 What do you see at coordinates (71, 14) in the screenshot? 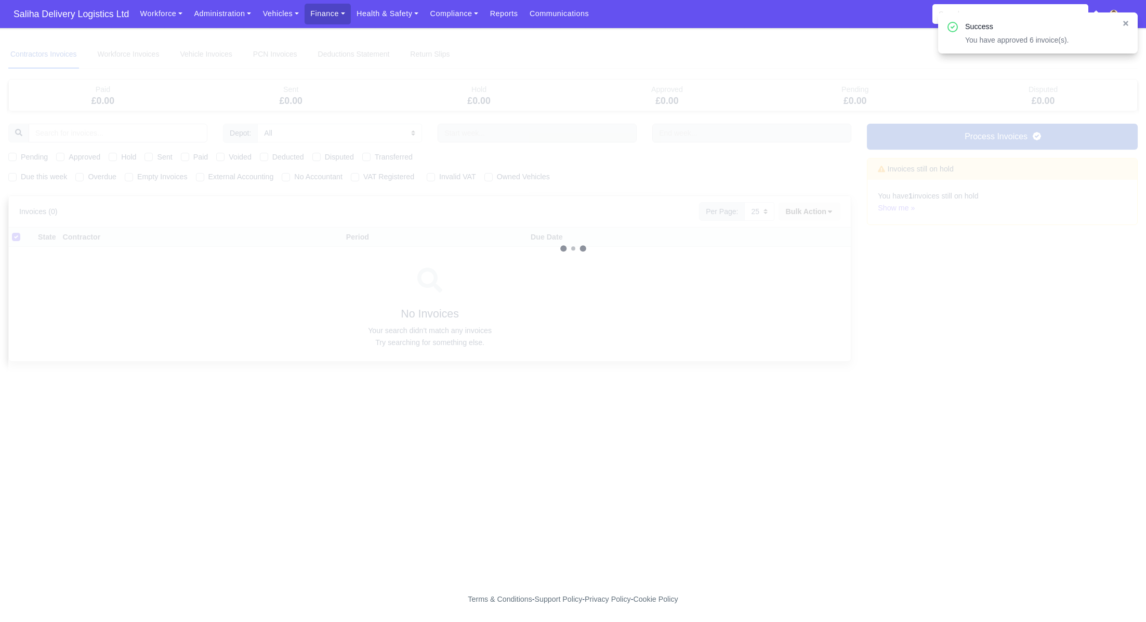
I see `a: Saliha Delivery Logistics Ltd` at bounding box center [71, 14].